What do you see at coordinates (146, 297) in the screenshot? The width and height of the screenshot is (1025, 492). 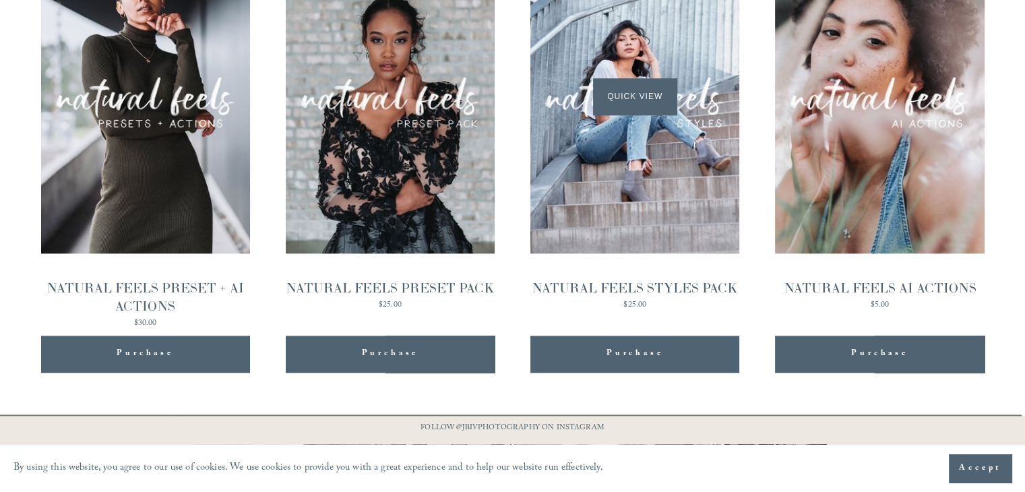 I see `div: NATURAL FEELS PRESET + AI ACTIONS` at bounding box center [146, 297].